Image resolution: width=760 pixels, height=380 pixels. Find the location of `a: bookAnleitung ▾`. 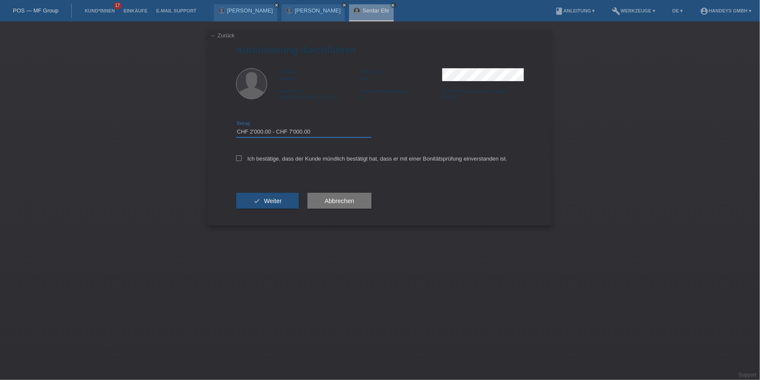

a: bookAnleitung ▾ is located at coordinates (574, 11).